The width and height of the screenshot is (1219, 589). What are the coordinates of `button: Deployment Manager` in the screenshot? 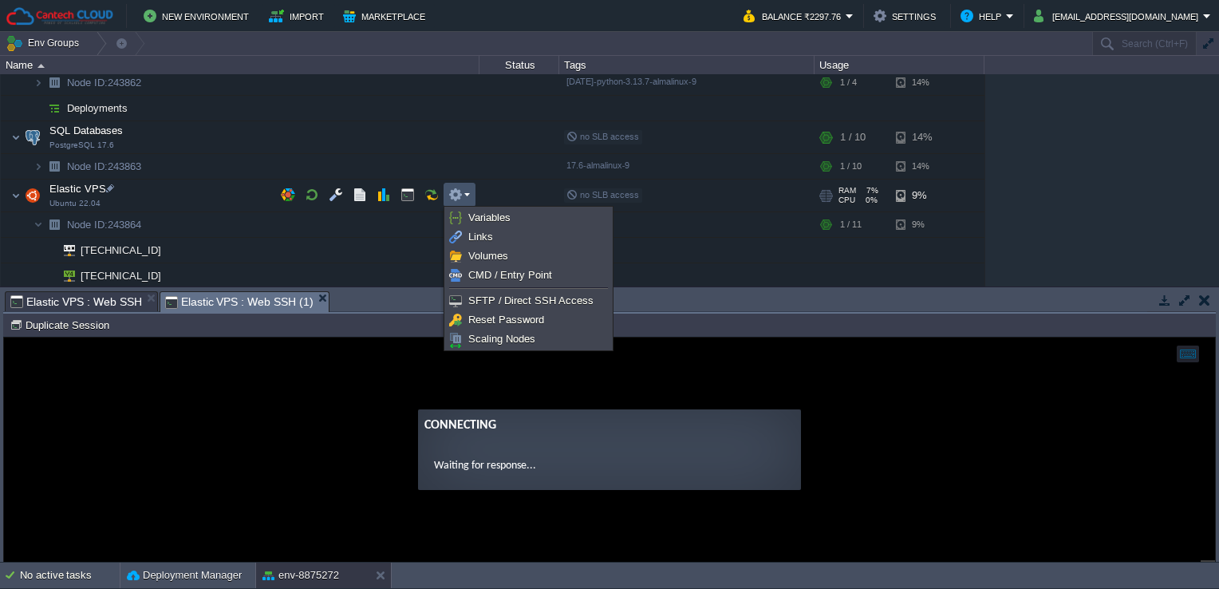 It's located at (184, 575).